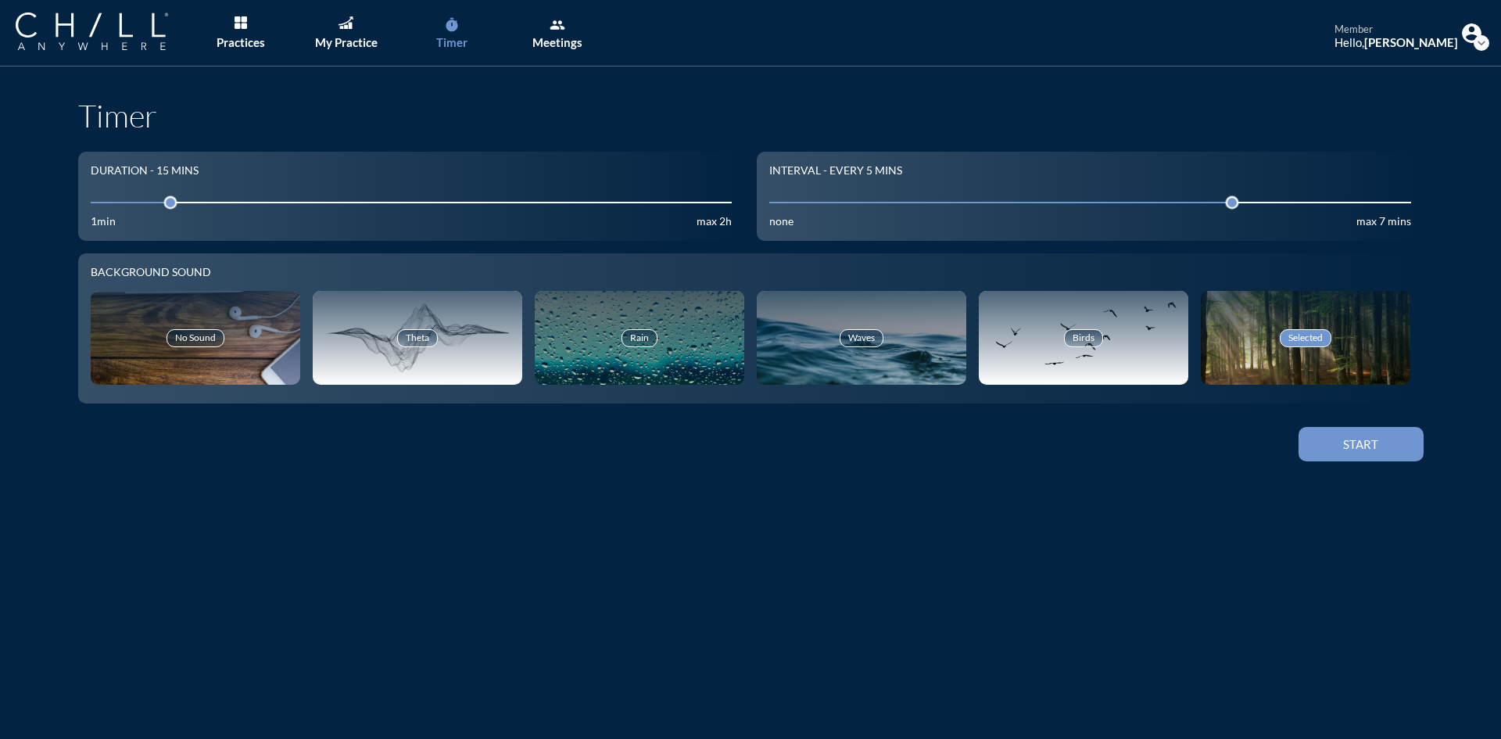 The height and width of the screenshot is (739, 1501). What do you see at coordinates (1397, 30) in the screenshot?
I see `div: member` at bounding box center [1397, 30].